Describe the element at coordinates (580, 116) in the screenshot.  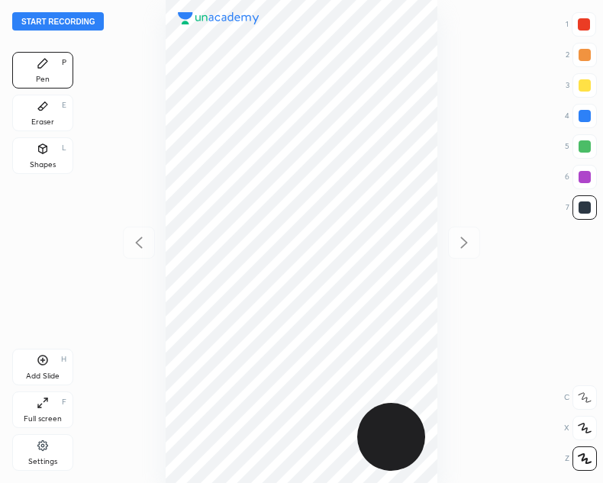
I see `div: 4` at that location.